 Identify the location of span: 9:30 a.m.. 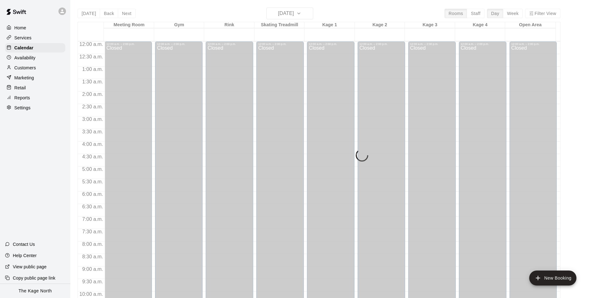
(92, 281).